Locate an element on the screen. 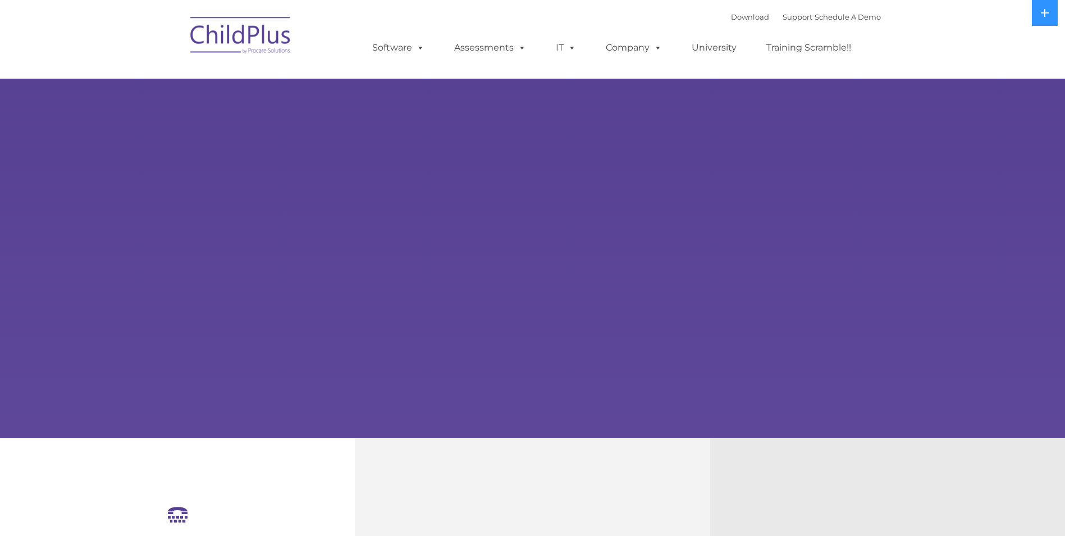 The height and width of the screenshot is (536, 1065). a: Schedule A Demo is located at coordinates (848, 17).